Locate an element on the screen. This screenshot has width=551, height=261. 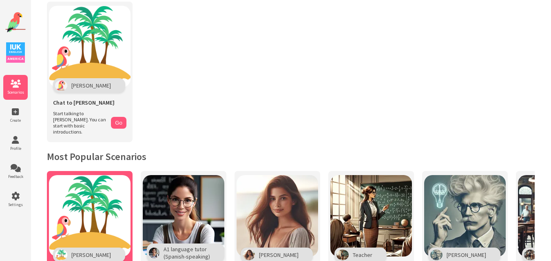
h2: Most Popular Scenarios is located at coordinates (291, 156).